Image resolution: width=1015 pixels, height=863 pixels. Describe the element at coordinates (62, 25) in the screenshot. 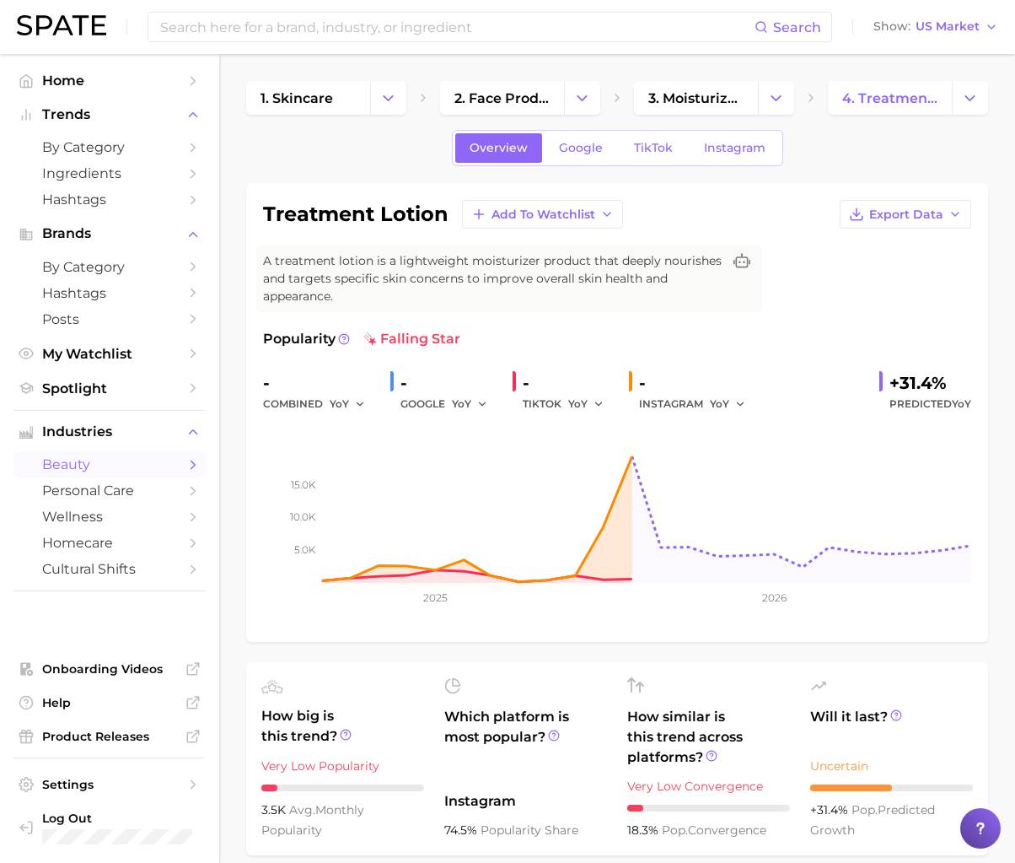

I see `img: SPATE` at that location.